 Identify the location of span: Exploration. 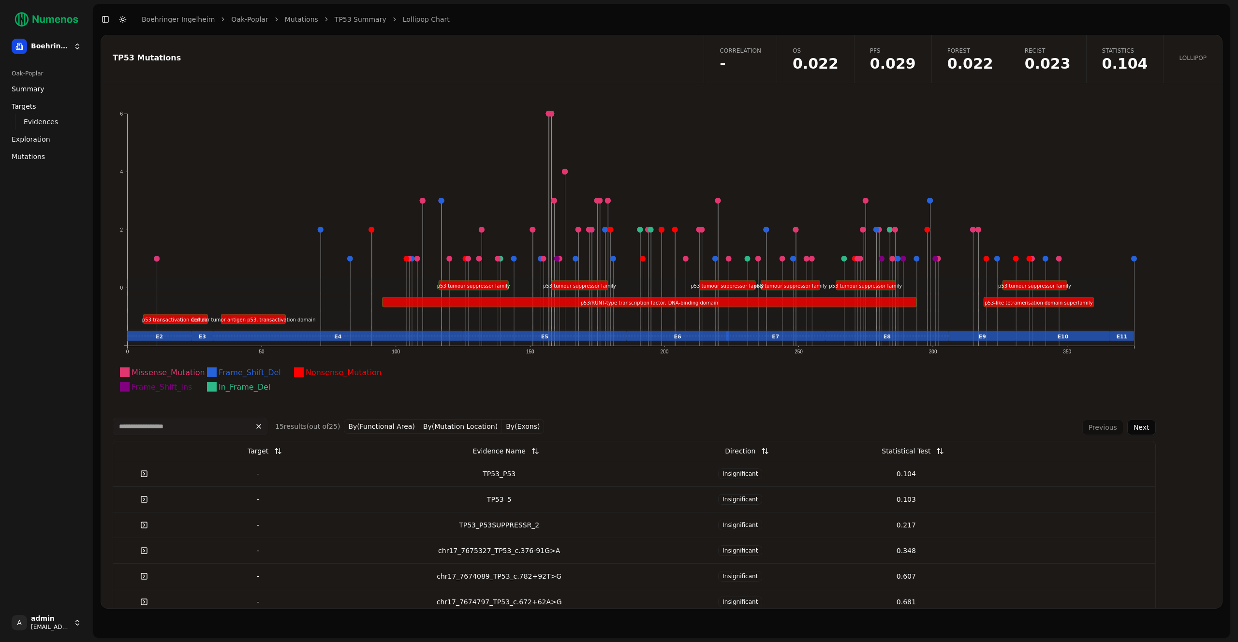
(31, 139).